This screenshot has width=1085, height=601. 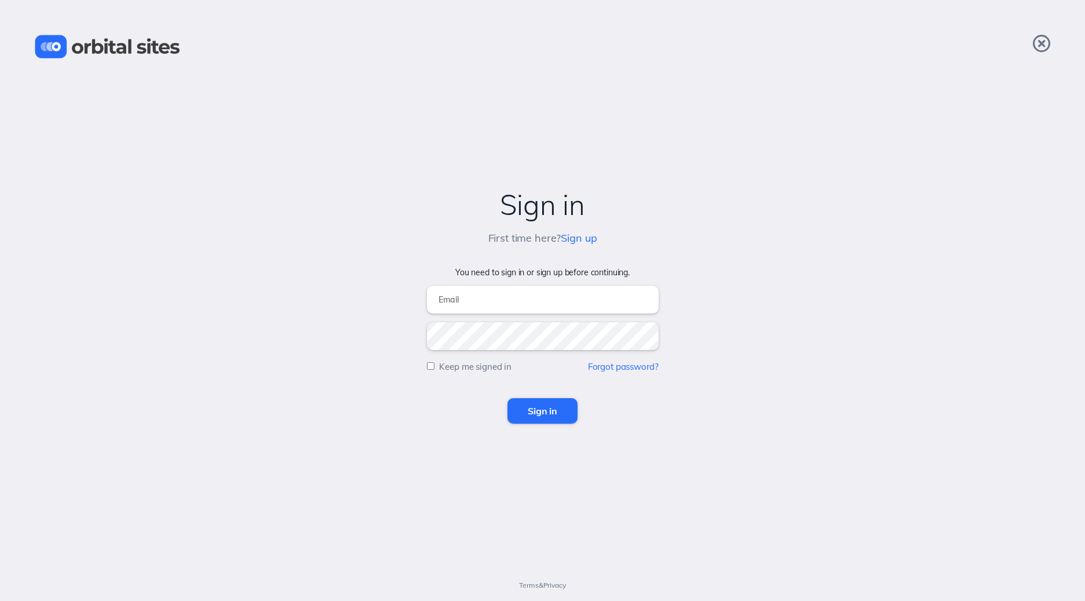 What do you see at coordinates (555, 585) in the screenshot?
I see `a: Privacy` at bounding box center [555, 585].